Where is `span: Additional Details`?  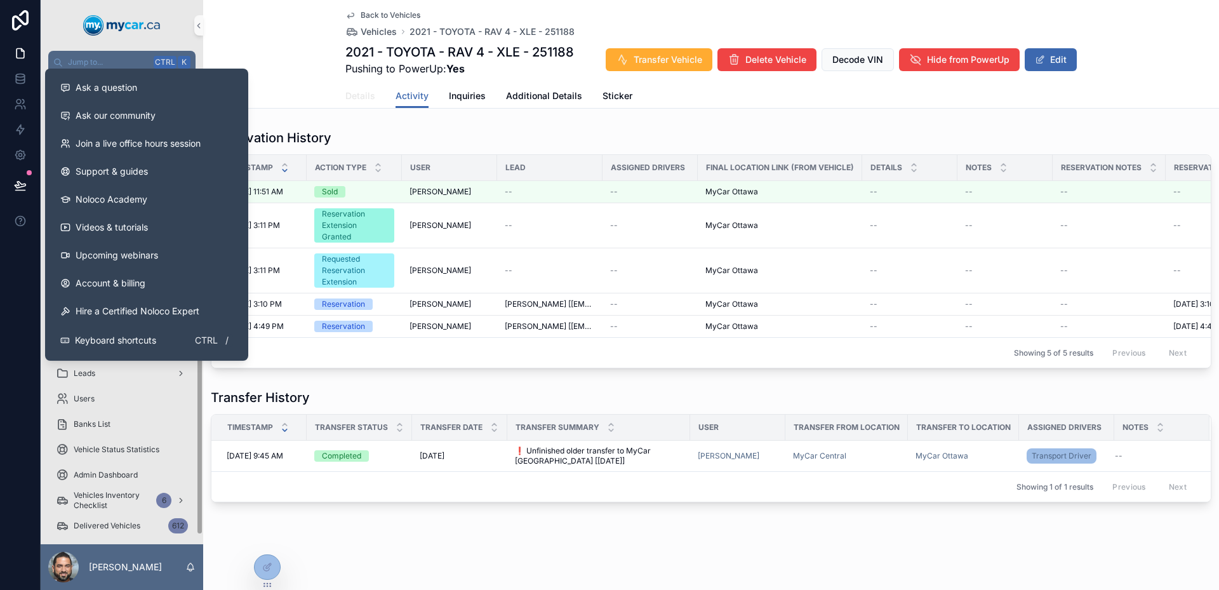 span: Additional Details is located at coordinates (544, 96).